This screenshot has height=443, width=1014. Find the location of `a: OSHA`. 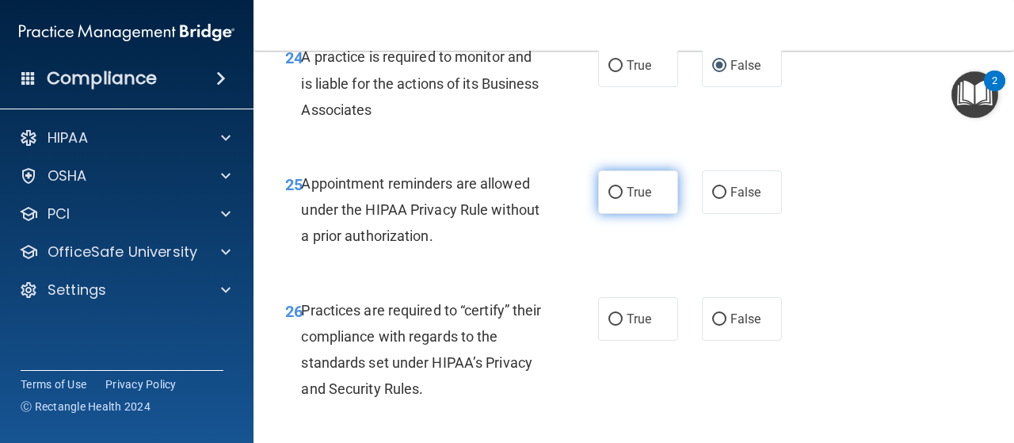

a: OSHA is located at coordinates (124, 176).